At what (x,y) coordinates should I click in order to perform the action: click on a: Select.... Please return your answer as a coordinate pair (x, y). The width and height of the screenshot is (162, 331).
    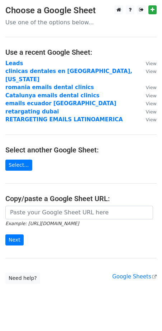
    Looking at the image, I should click on (19, 165).